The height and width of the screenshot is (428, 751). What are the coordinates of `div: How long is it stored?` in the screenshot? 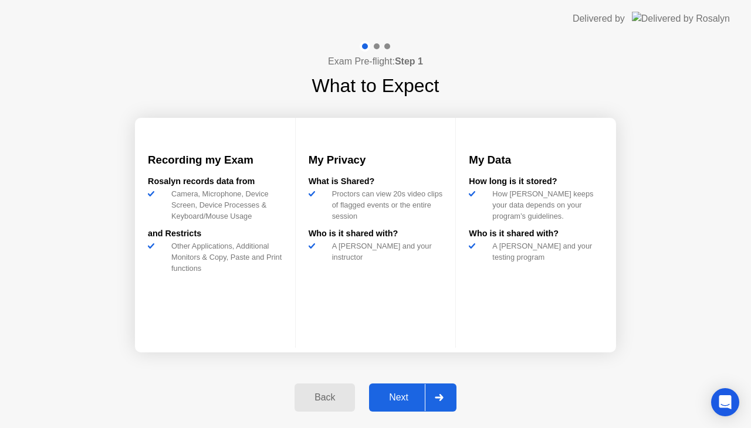 It's located at (536, 182).